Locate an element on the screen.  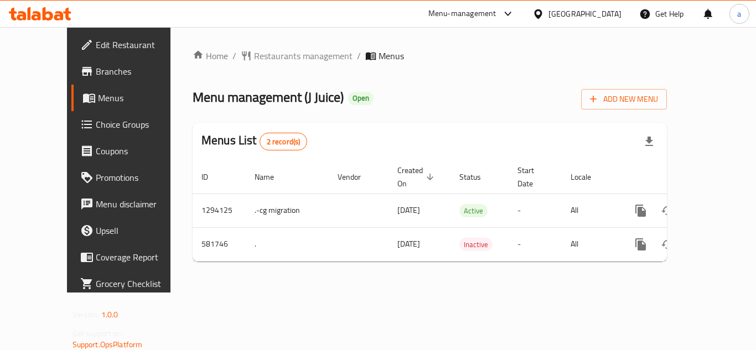
nav: breadcrumb is located at coordinates (429, 56).